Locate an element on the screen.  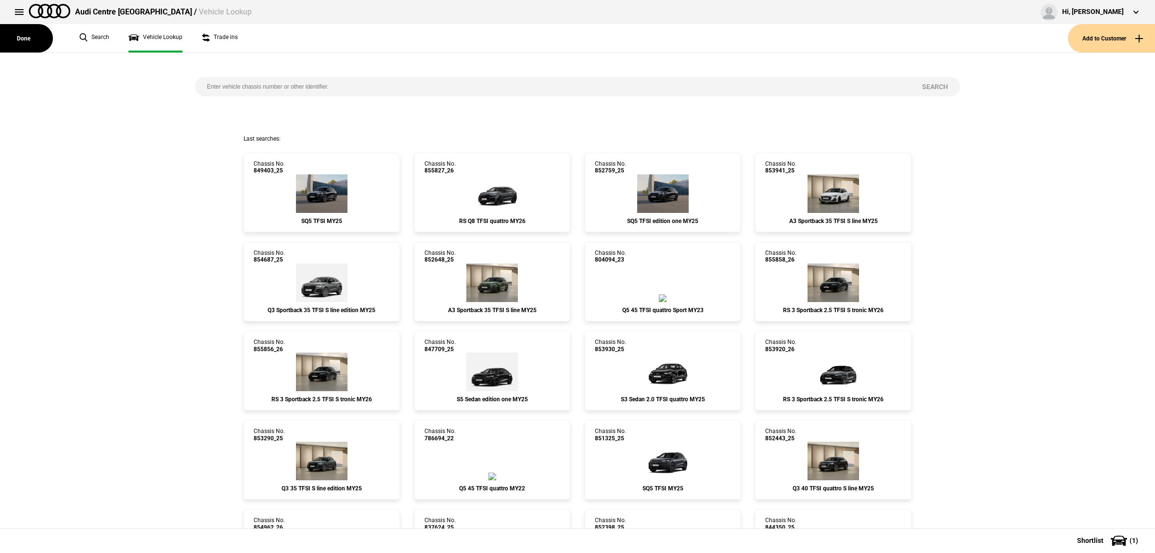
div: RS Q8 TFSI quattro MY26 is located at coordinates (492, 221).